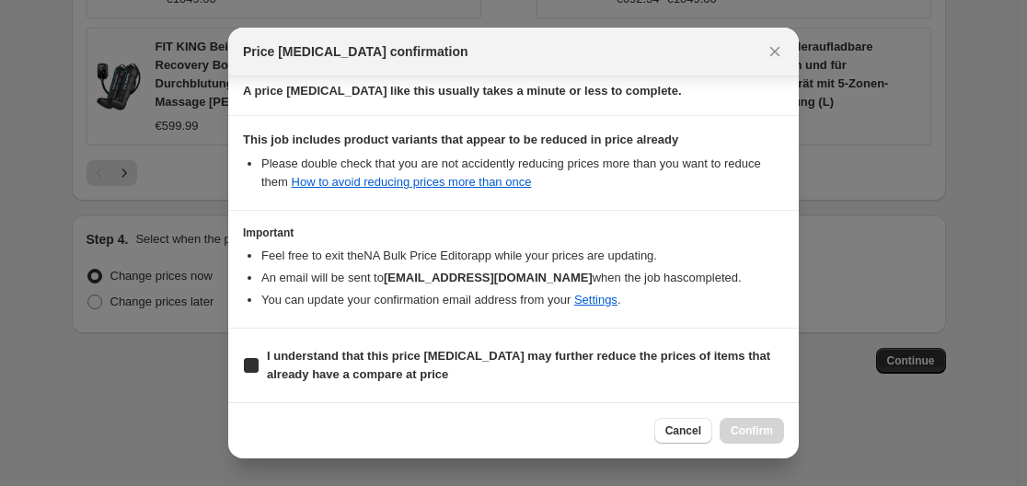 The width and height of the screenshot is (1027, 486). What do you see at coordinates (523, 173) in the screenshot?
I see `li: Please double check that you are not accidently reducing prices more than you want to reduce them` at bounding box center [523, 173].